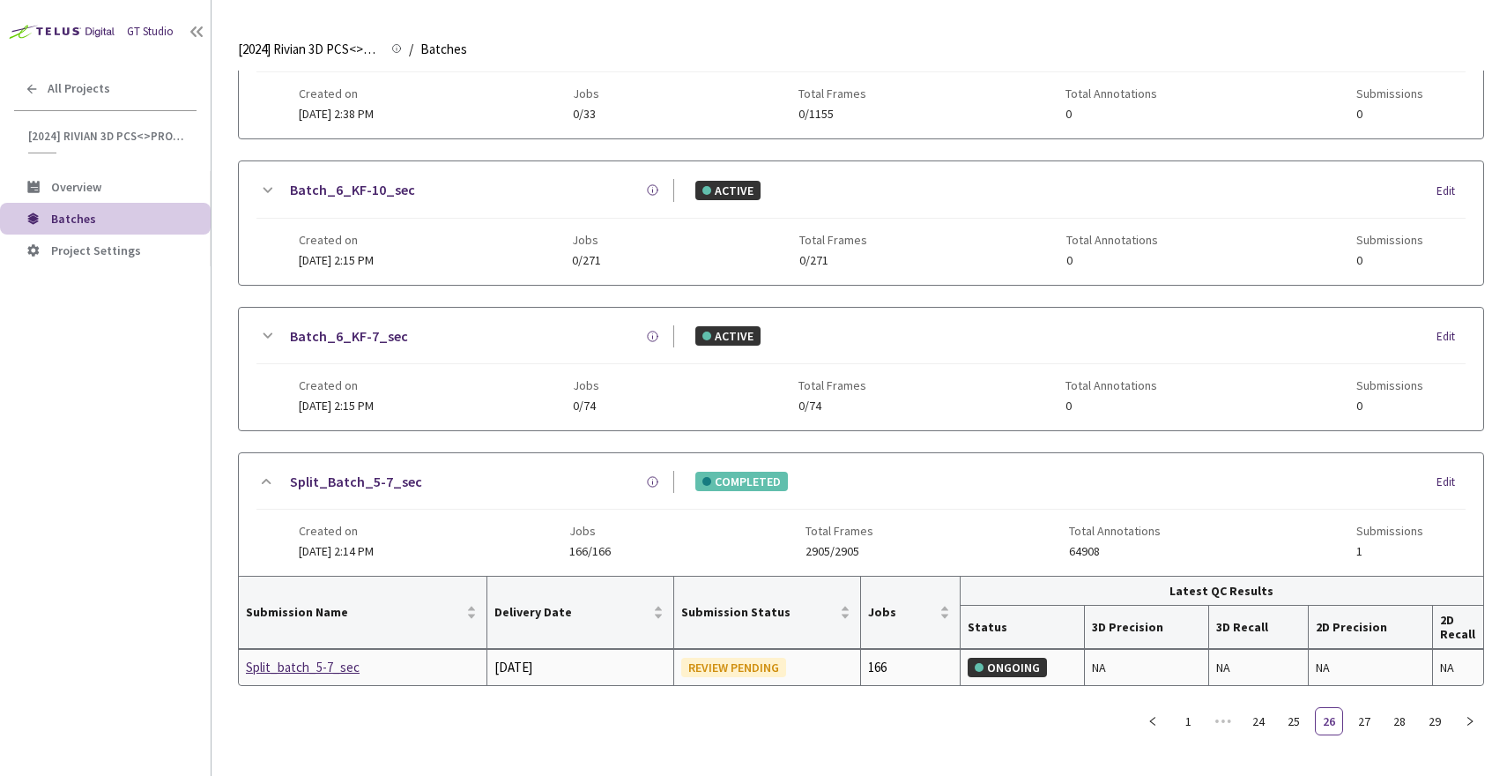 This screenshot has height=776, width=1507. I want to click on a: Batch_6_KF-7_sec, so click(349, 336).